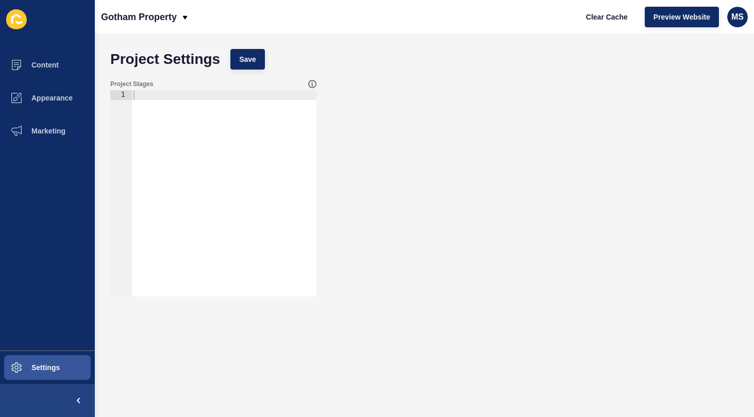 The width and height of the screenshot is (754, 417). What do you see at coordinates (131, 84) in the screenshot?
I see `label: Project Stages` at bounding box center [131, 84].